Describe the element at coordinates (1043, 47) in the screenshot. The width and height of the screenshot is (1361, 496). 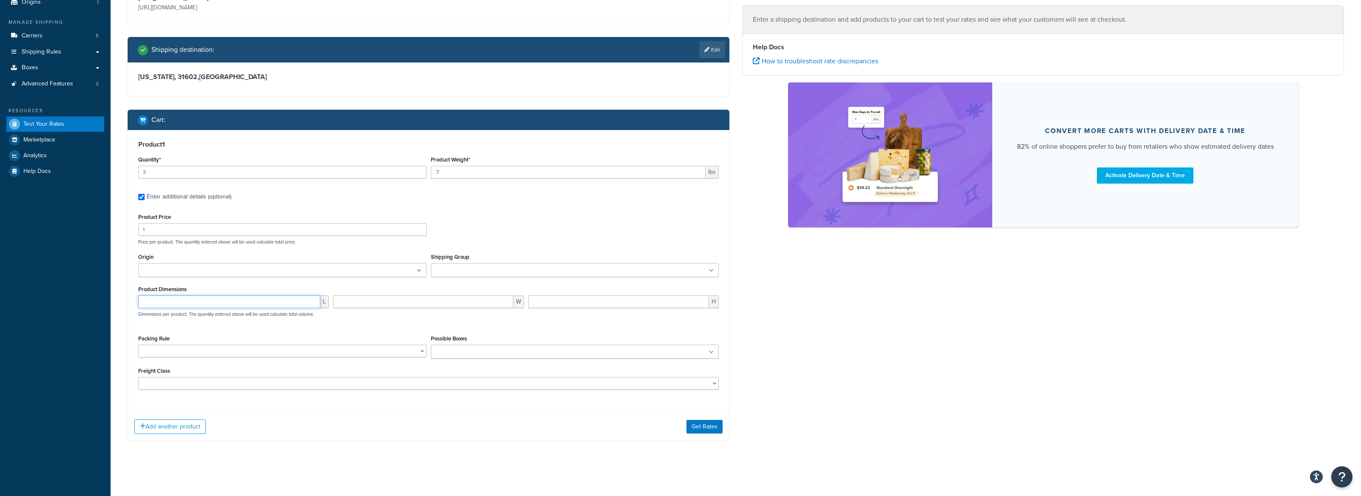
I see `h4: Help Docs` at that location.